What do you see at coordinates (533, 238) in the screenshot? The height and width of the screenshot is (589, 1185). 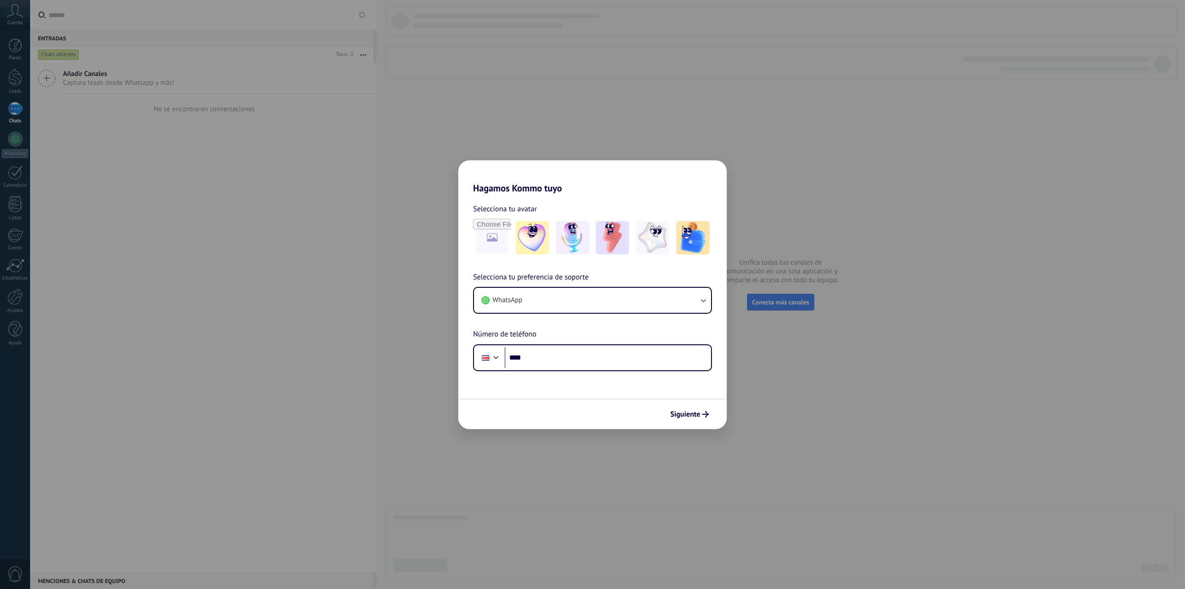 I see `img: -1.jpeg` at bounding box center [533, 238].